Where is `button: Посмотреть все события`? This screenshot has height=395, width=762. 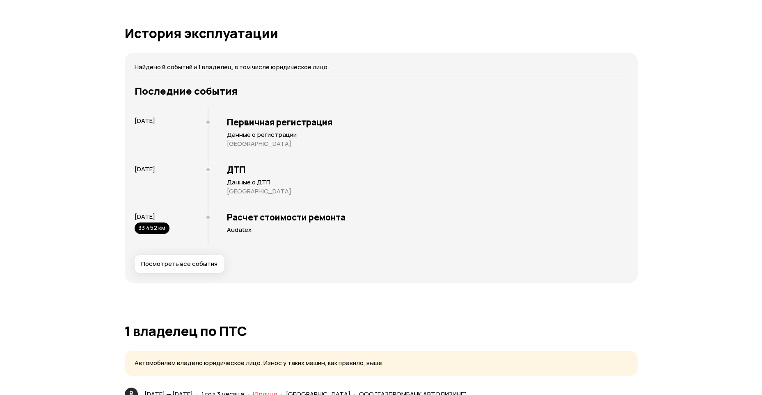
button: Посмотреть все события is located at coordinates (179, 264).